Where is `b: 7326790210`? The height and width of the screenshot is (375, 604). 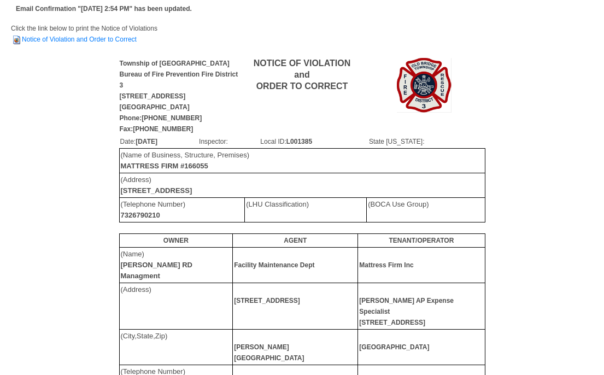
b: 7326790210 is located at coordinates (141, 215).